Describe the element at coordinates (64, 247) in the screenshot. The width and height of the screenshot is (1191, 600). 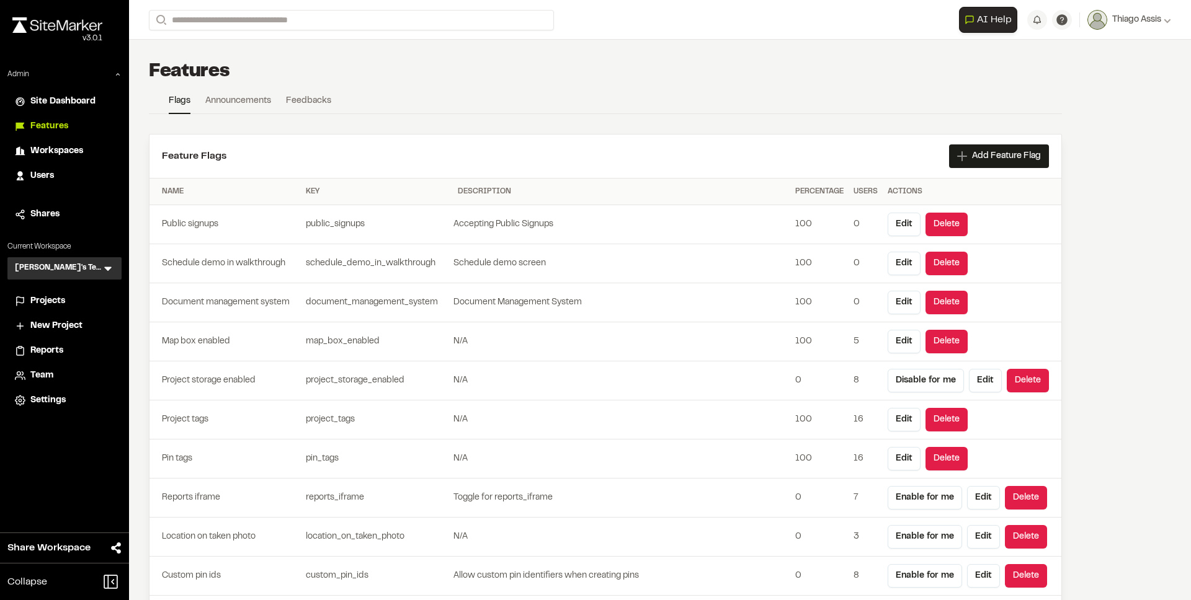
I see `p: Current Workspace` at that location.